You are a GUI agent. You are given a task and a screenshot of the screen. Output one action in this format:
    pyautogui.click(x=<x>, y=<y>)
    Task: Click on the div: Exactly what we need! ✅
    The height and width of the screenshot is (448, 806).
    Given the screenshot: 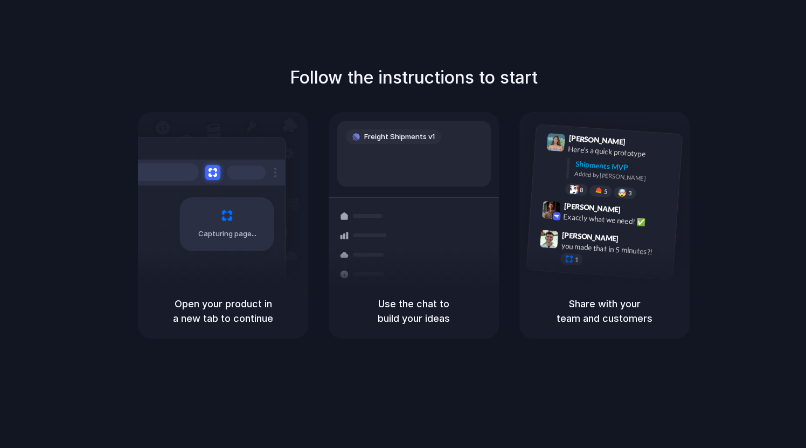 What is the action you would take?
    pyautogui.click(x=617, y=220)
    